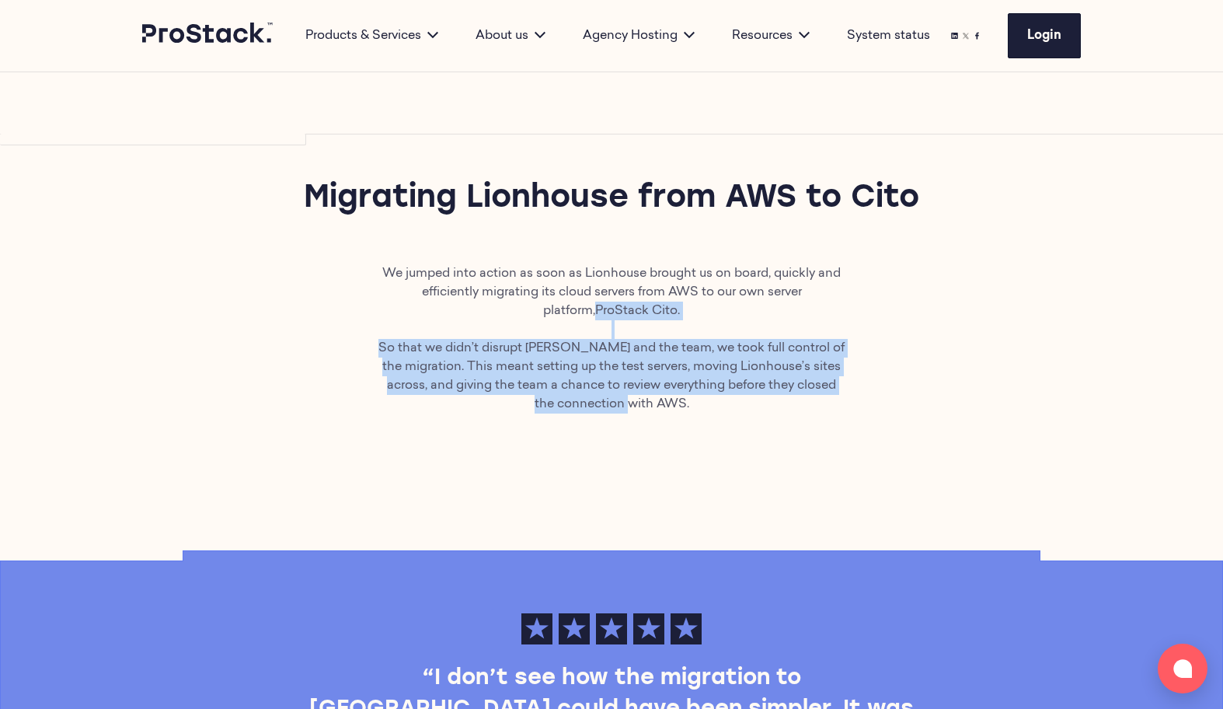 The height and width of the screenshot is (709, 1223). I want to click on div: About us, so click(510, 36).